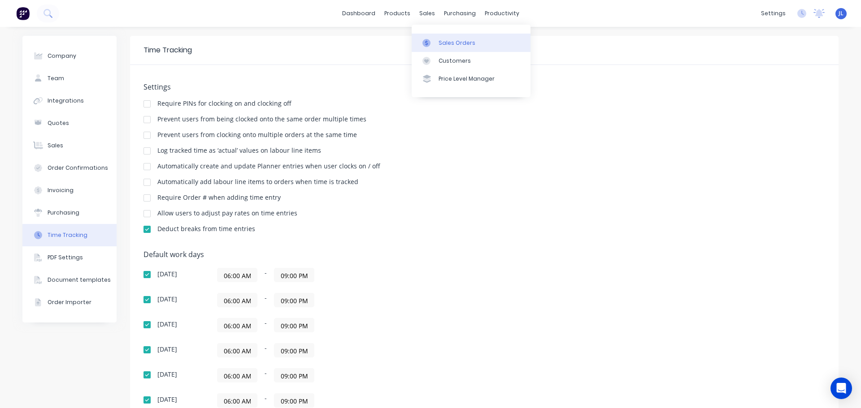 This screenshot has width=861, height=408. What do you see at coordinates (459, 13) in the screenshot?
I see `div: purchasing` at bounding box center [459, 13].